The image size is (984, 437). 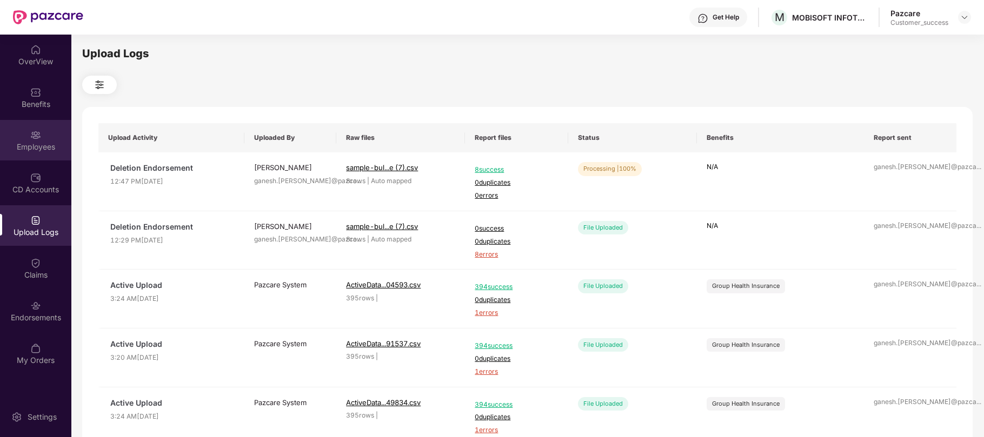 What do you see at coordinates (909, 138) in the screenshot?
I see `th: Report sent` at bounding box center [909, 138].